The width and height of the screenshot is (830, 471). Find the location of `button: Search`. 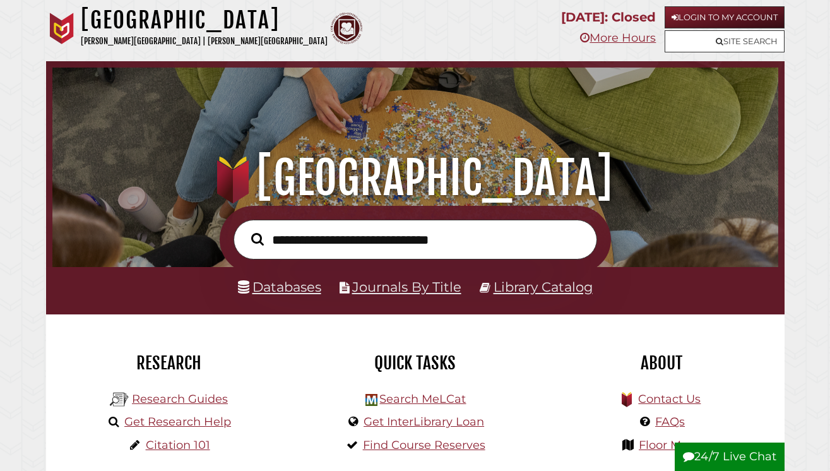

button: Search is located at coordinates (258, 239).